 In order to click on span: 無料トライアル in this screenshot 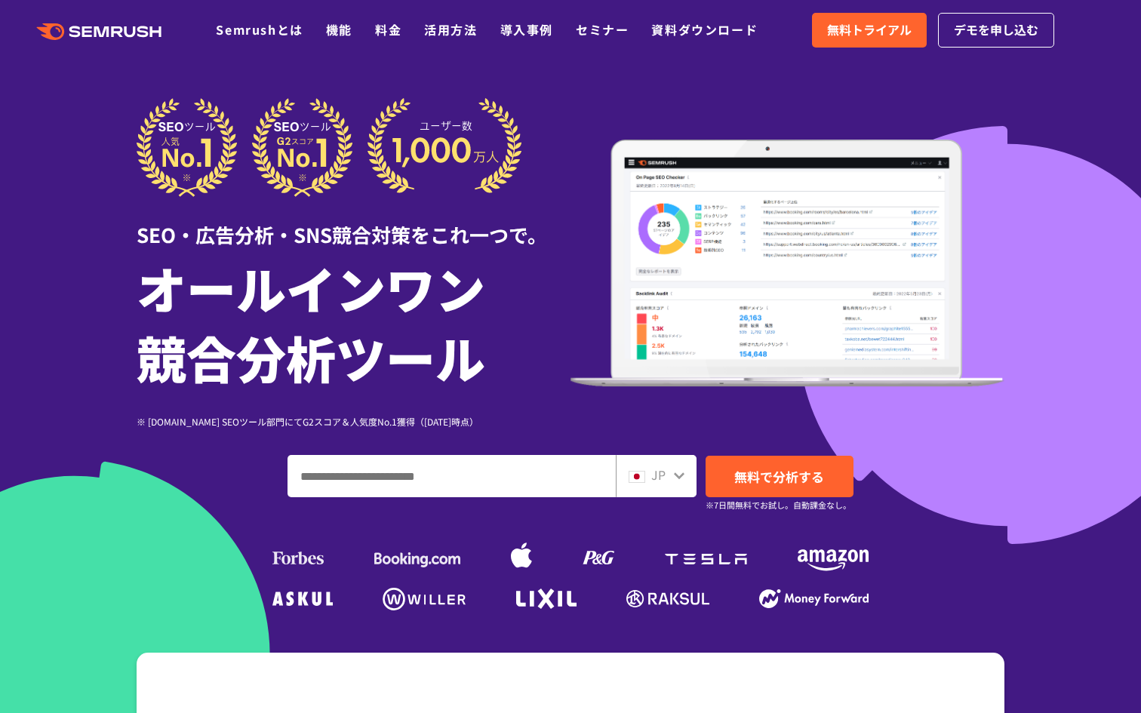, I will do `click(869, 30)`.